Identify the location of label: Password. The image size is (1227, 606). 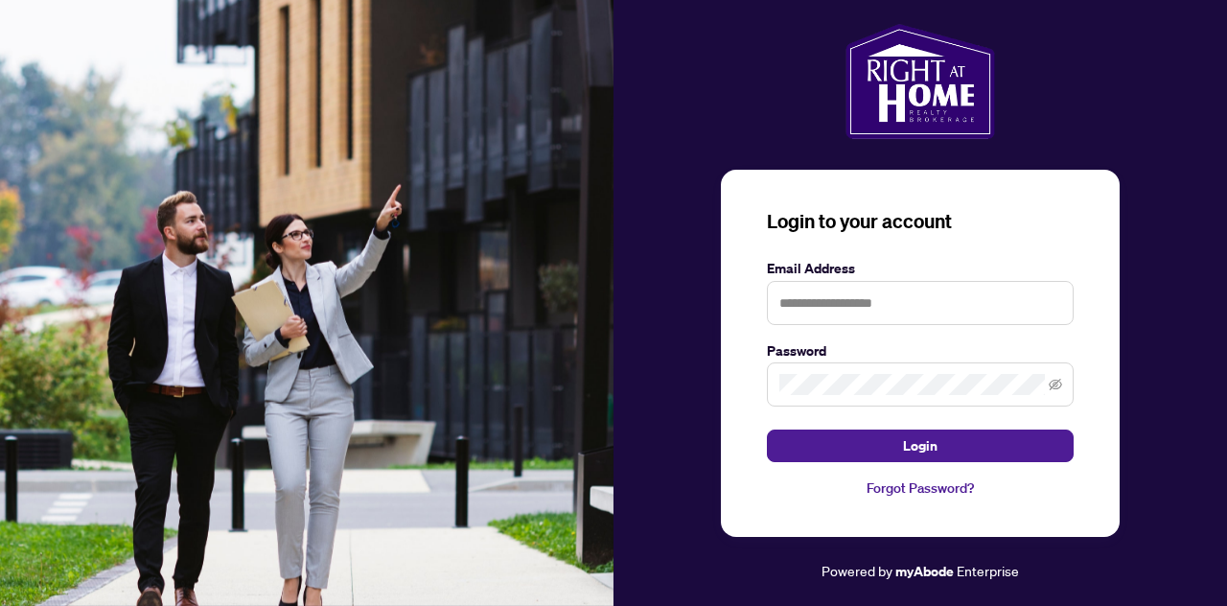
(920, 351).